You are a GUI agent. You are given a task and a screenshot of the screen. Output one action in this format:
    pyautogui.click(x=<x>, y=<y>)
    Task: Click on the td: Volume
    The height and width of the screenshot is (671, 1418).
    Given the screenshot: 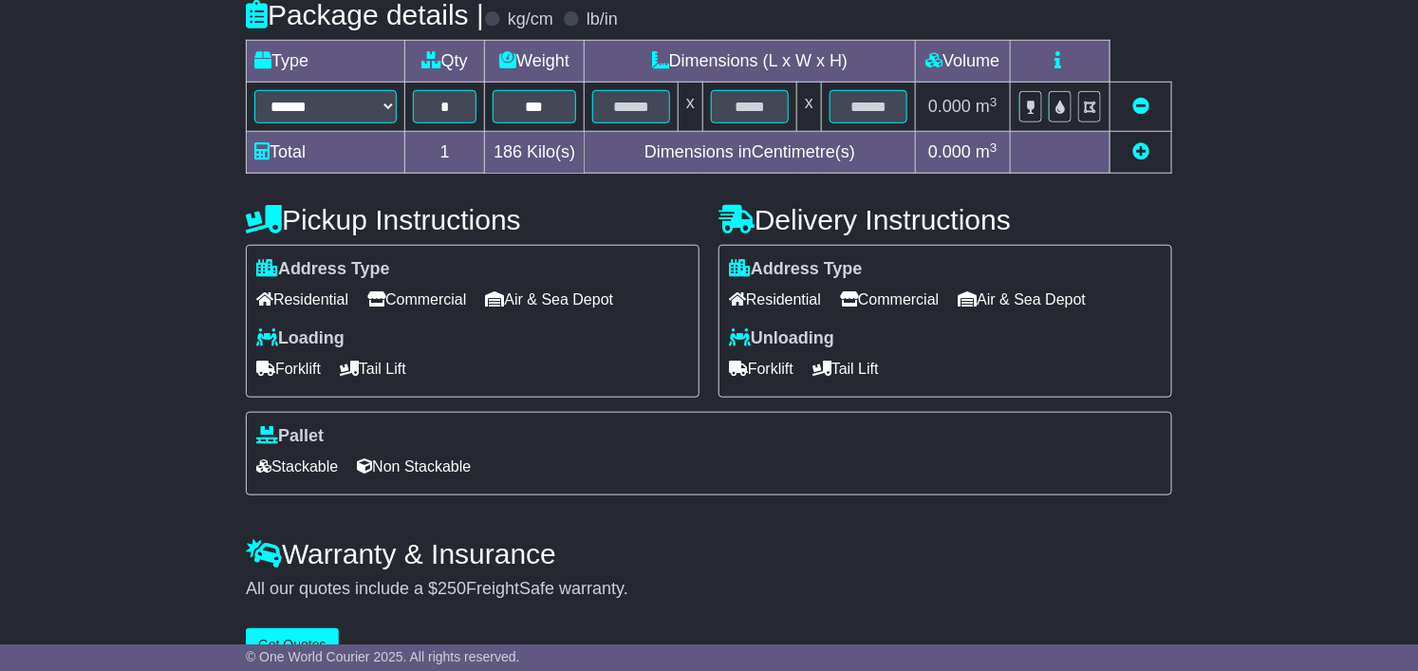 What is the action you would take?
    pyautogui.click(x=962, y=62)
    